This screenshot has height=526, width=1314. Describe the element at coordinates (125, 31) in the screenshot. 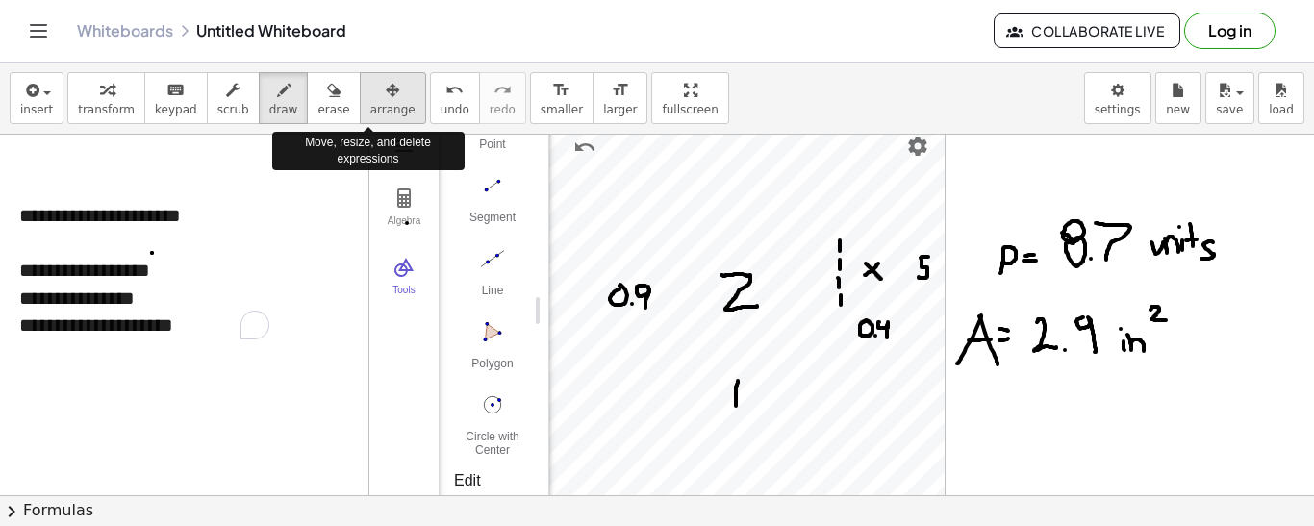

I see `a: Whiteboards` at that location.